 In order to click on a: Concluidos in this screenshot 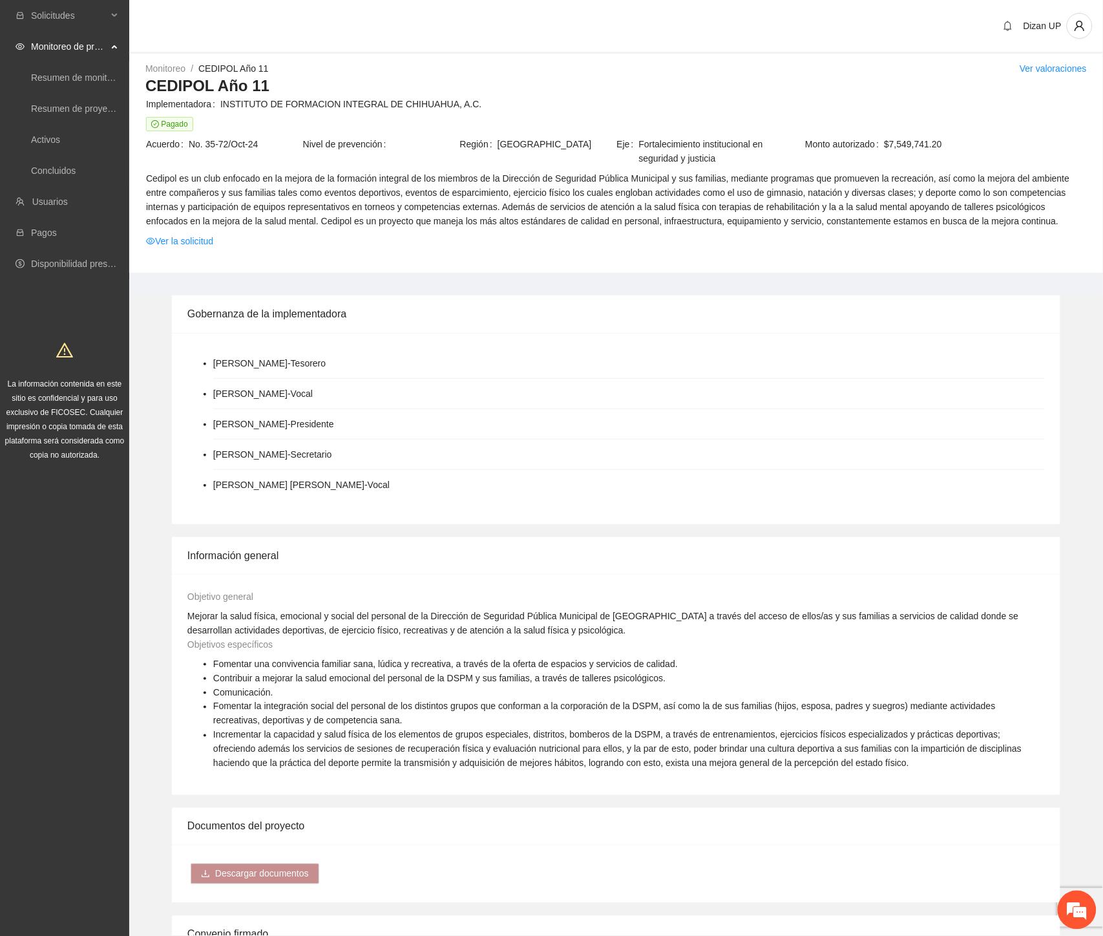, I will do `click(53, 171)`.